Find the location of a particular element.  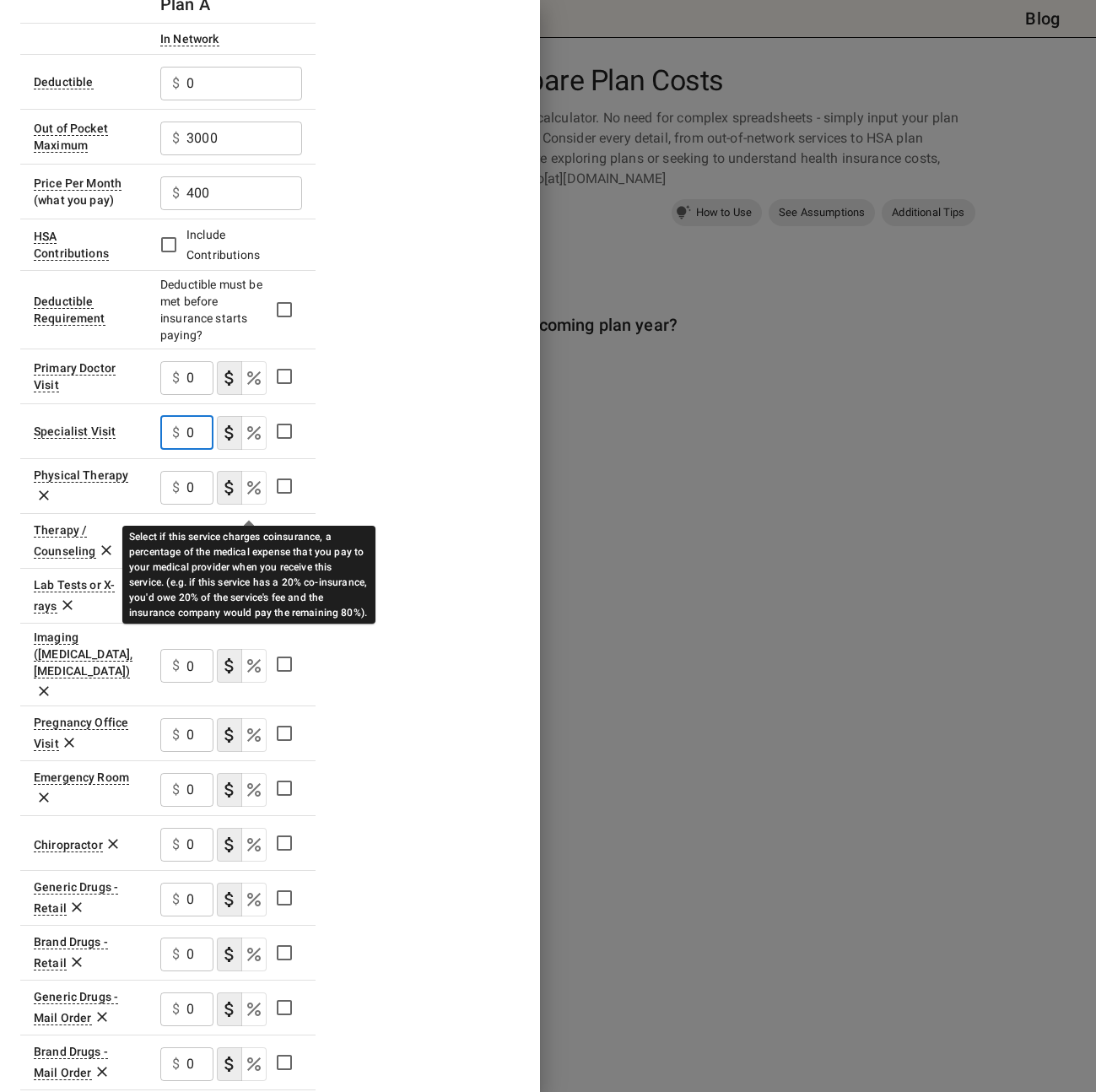

div: A behavioral health therapy session. is located at coordinates (65, 541).